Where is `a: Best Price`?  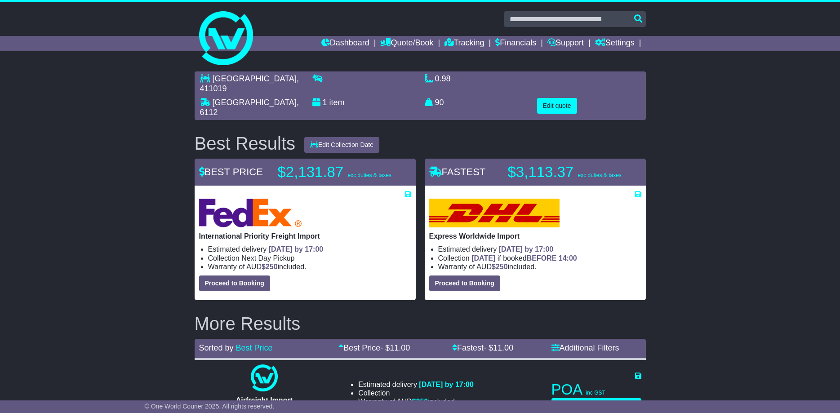 a: Best Price is located at coordinates (254, 348).